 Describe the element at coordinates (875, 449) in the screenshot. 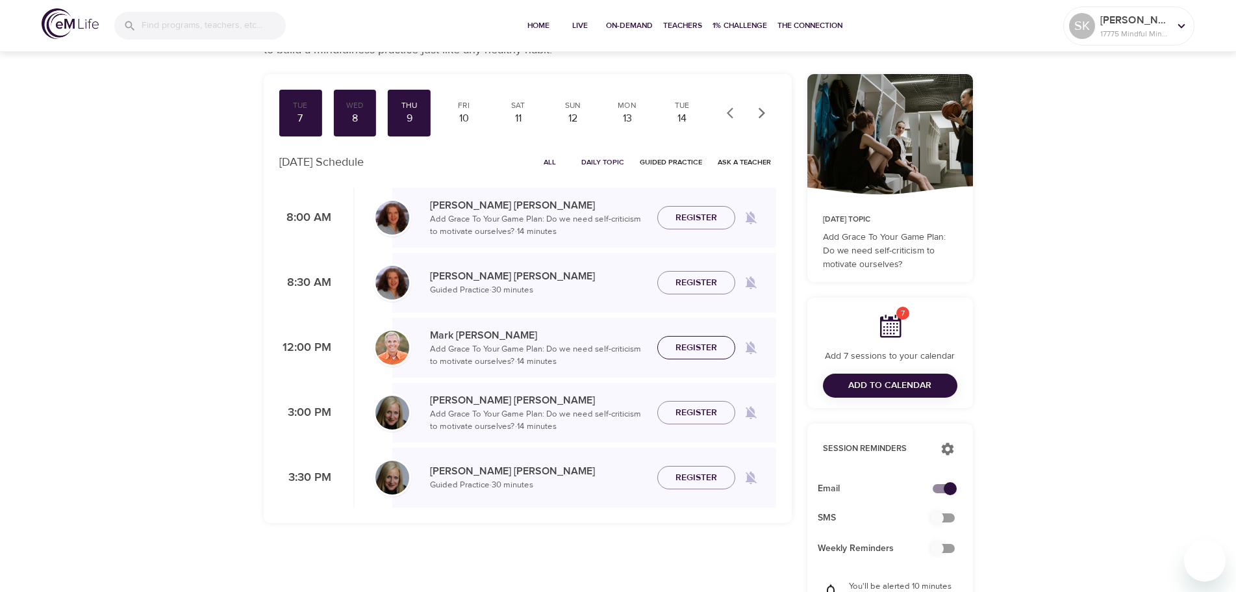

I see `p: Session Reminders` at that location.